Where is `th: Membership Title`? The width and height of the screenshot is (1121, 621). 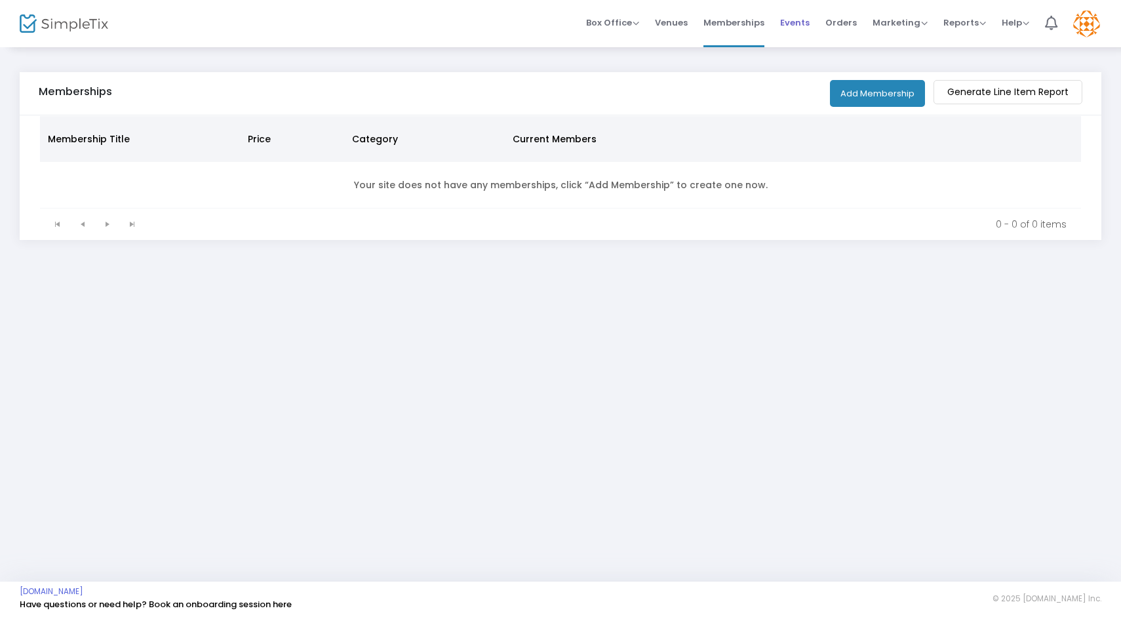 th: Membership Title is located at coordinates (140, 139).